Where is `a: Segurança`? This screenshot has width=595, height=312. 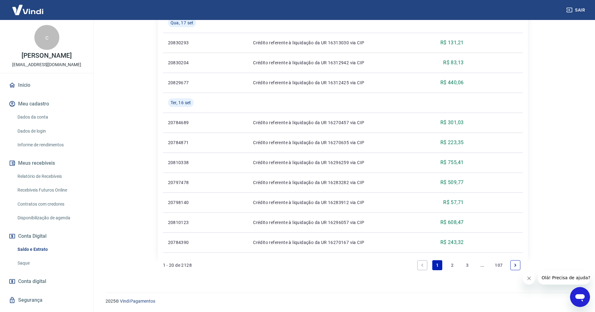
a: Segurança is located at coordinates (47, 301).